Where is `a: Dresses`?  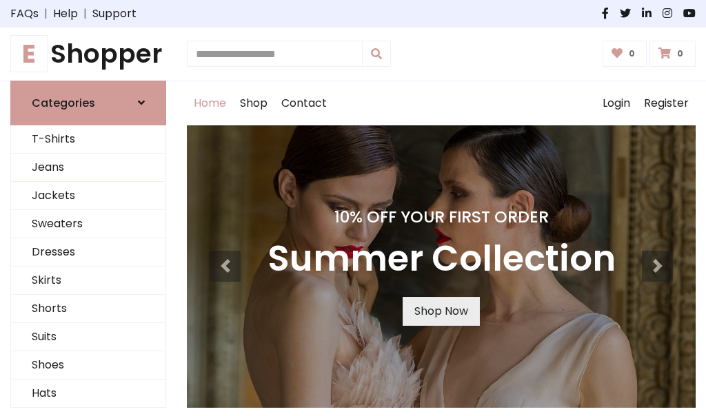
a: Dresses is located at coordinates (88, 252).